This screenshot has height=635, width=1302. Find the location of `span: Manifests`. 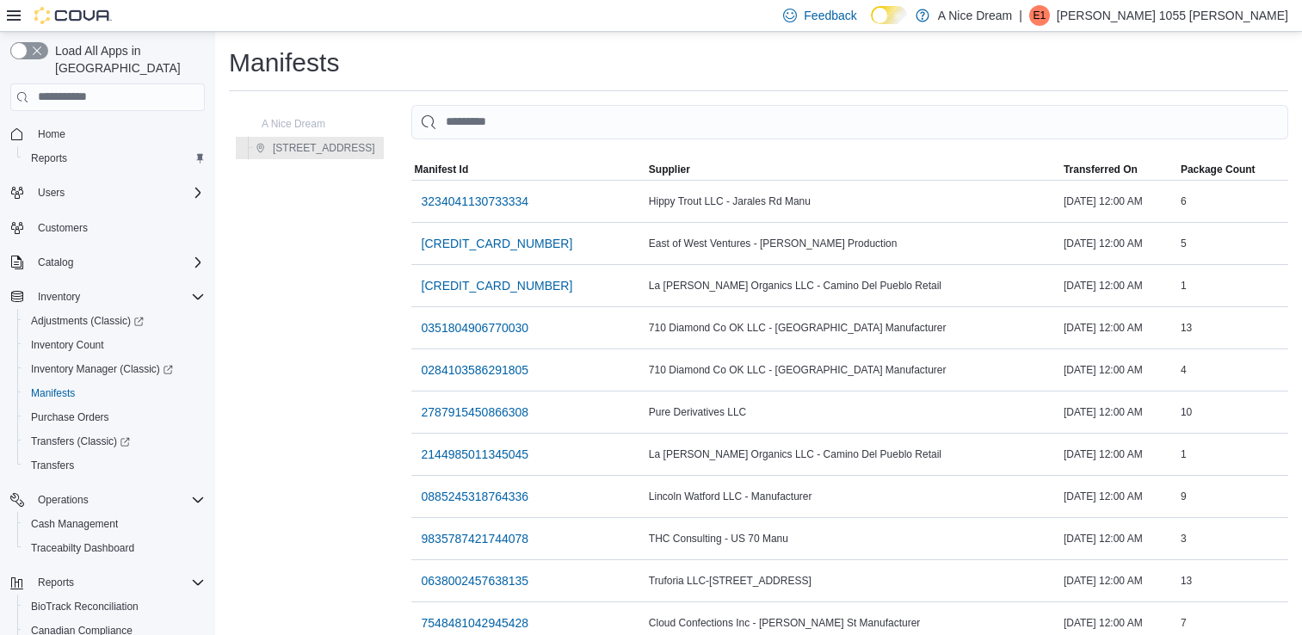

span: Manifests is located at coordinates (52, 393).